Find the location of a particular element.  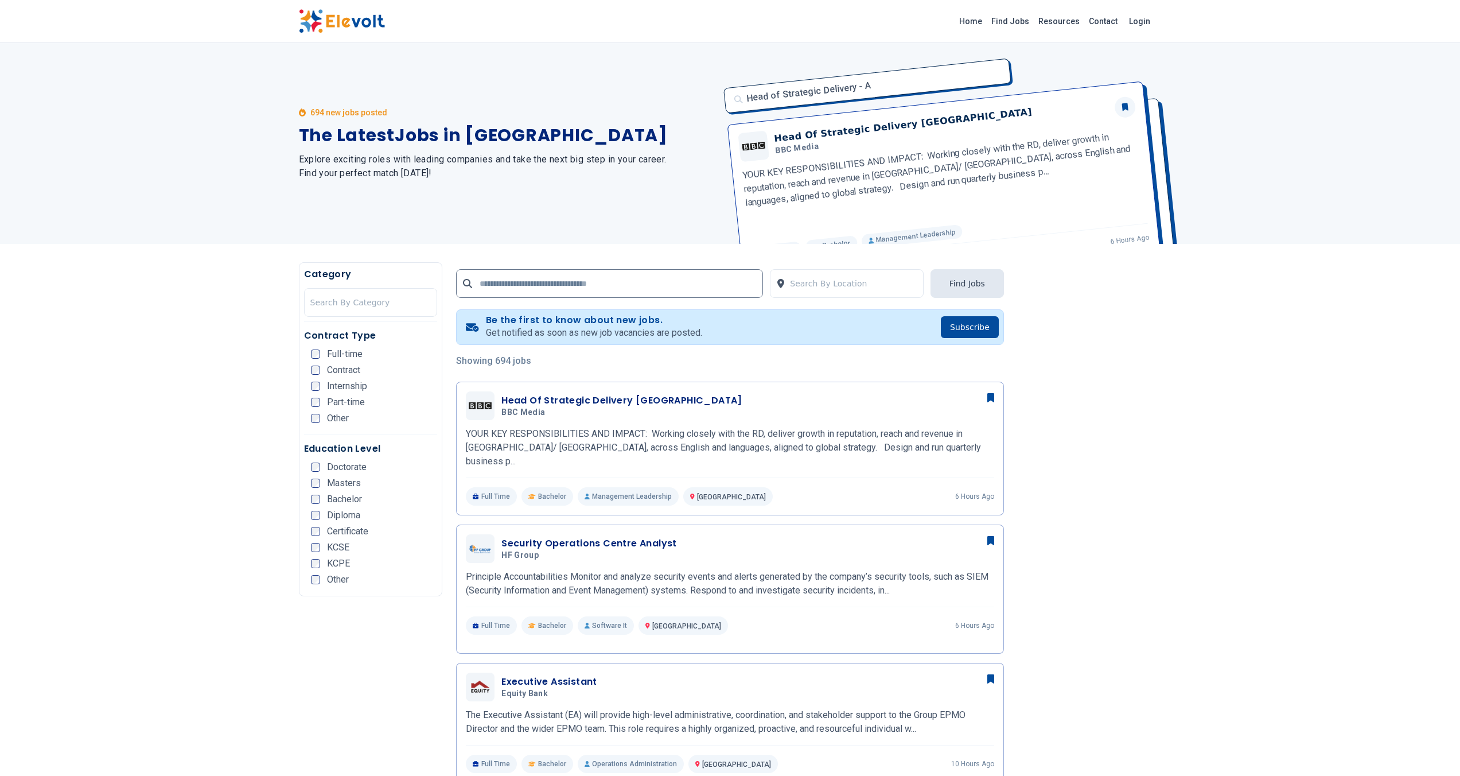

p: 10 hours ago is located at coordinates (972, 764).